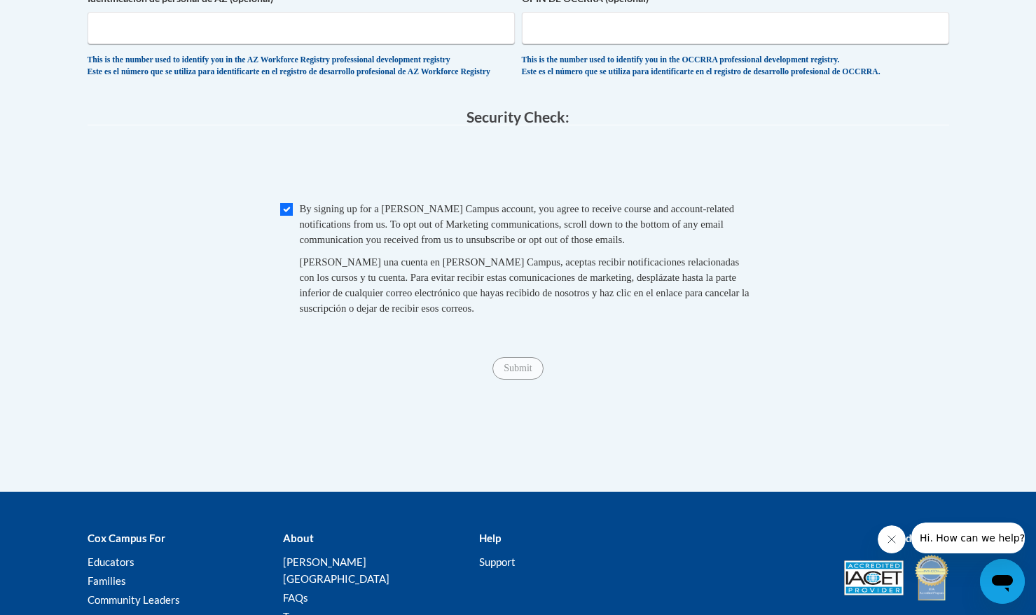  I want to click on b: Help, so click(490, 538).